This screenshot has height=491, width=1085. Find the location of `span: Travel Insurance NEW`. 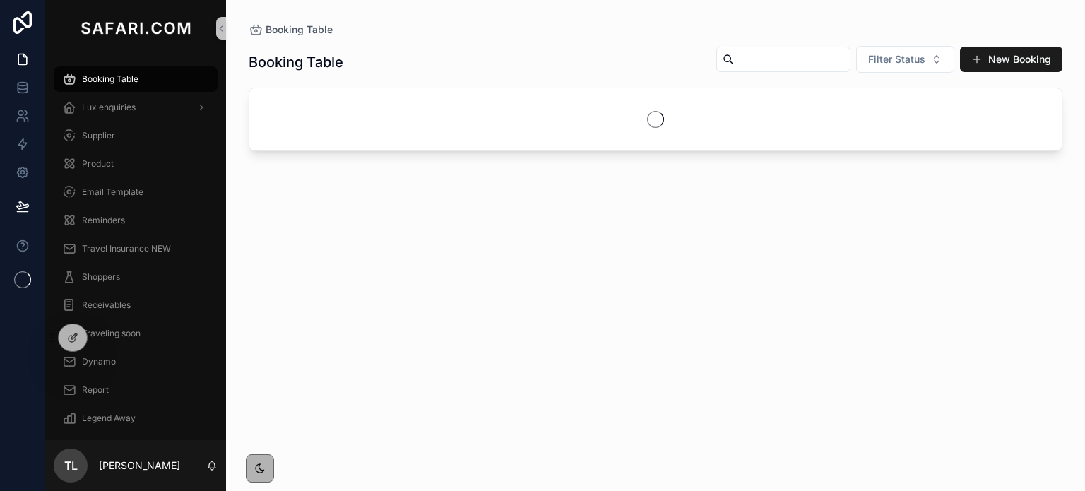

span: Travel Insurance NEW is located at coordinates (126, 249).